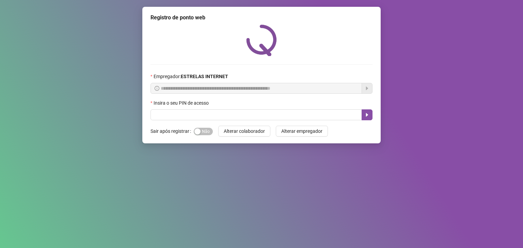  What do you see at coordinates (157, 88) in the screenshot?
I see `span: info-circle` at bounding box center [157, 88].